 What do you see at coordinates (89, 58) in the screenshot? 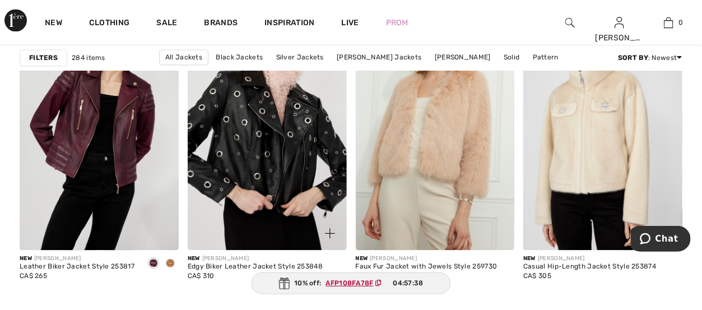
I see `span: 284 items` at bounding box center [89, 58].